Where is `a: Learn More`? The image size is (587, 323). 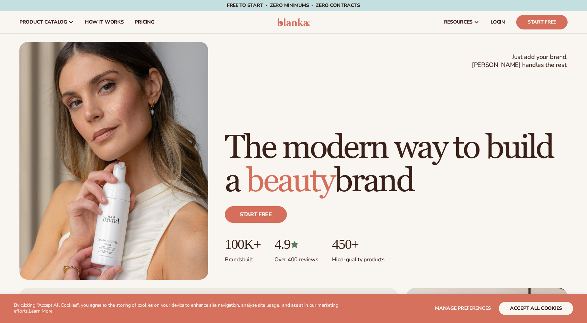 a: Learn More is located at coordinates (41, 311).